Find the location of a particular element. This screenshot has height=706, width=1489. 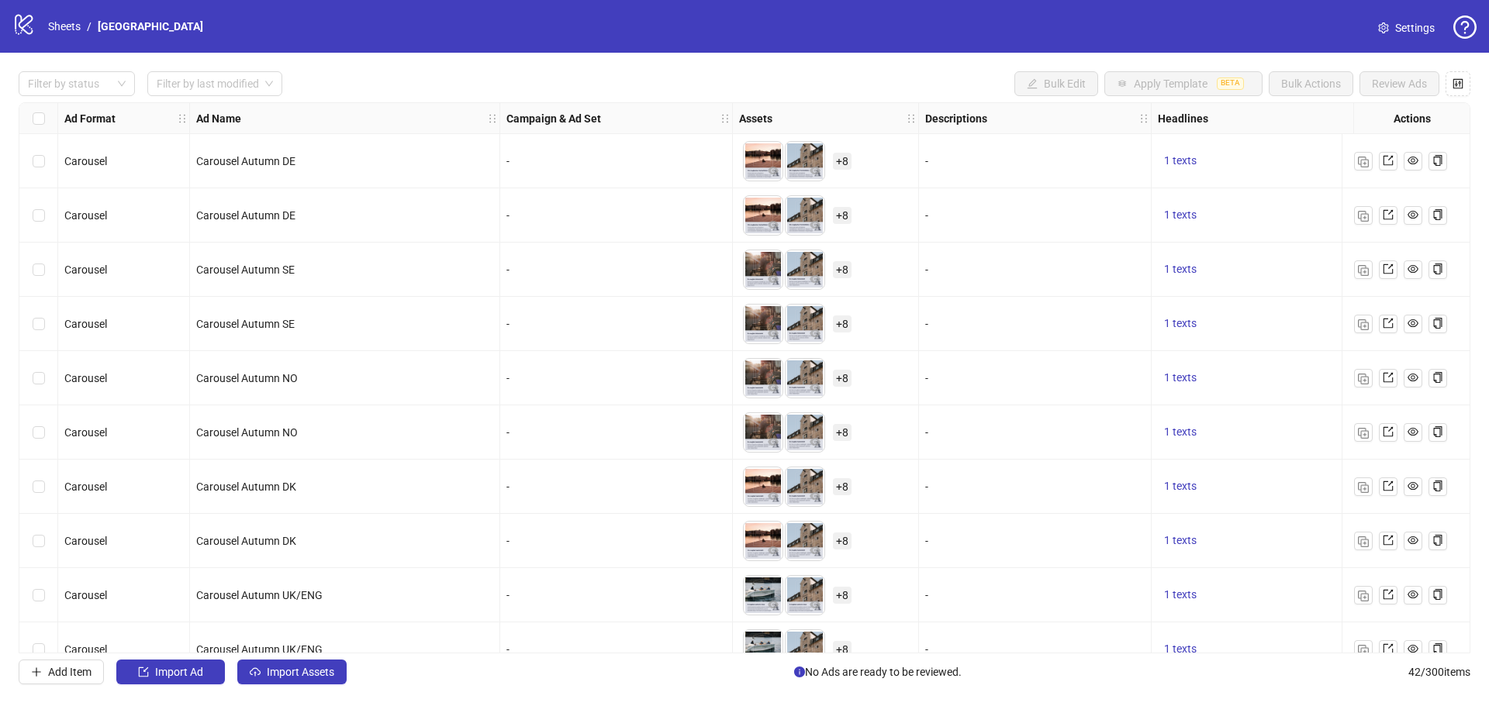

div: Select row 3 is located at coordinates (39, 270).